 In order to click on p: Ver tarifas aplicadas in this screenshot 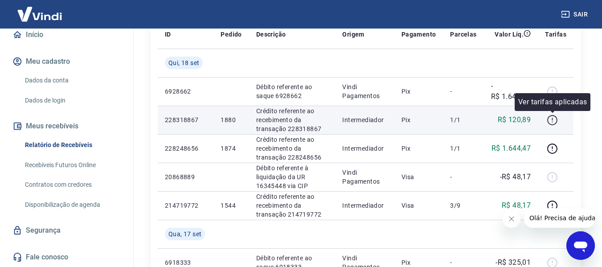, I will do `click(552, 102)`.